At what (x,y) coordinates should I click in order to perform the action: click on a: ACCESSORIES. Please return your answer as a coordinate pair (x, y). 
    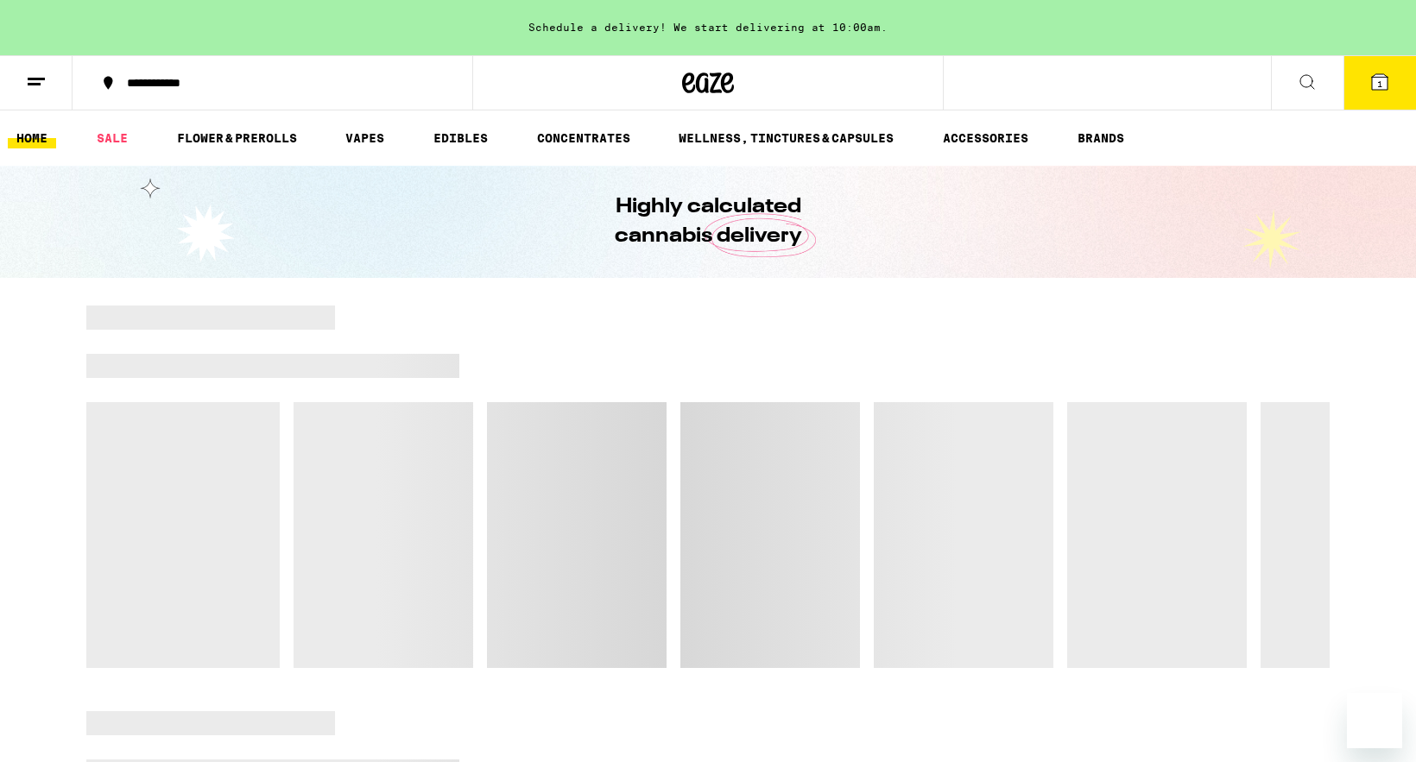
    Looking at the image, I should click on (985, 138).